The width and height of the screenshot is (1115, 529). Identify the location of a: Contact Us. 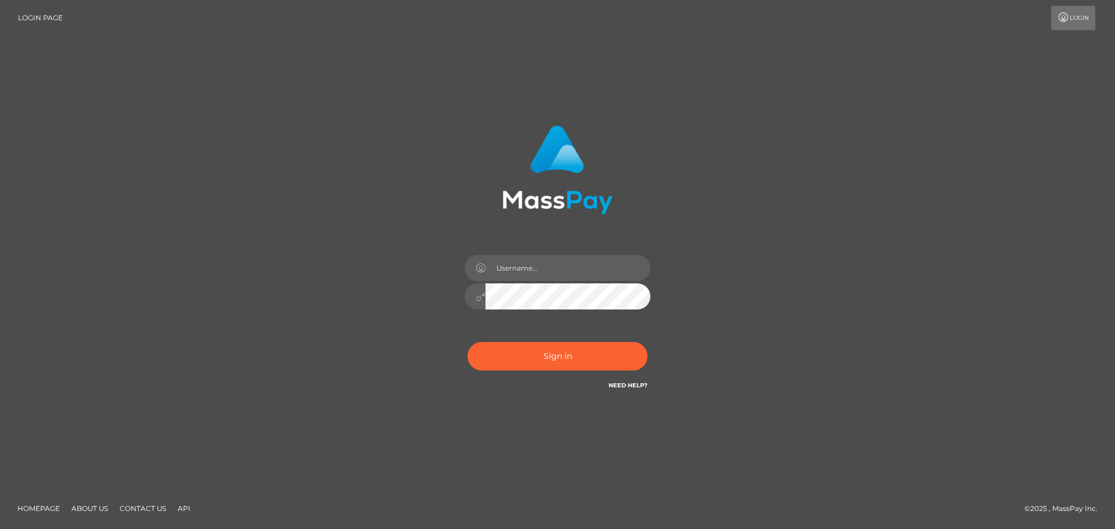
(143, 508).